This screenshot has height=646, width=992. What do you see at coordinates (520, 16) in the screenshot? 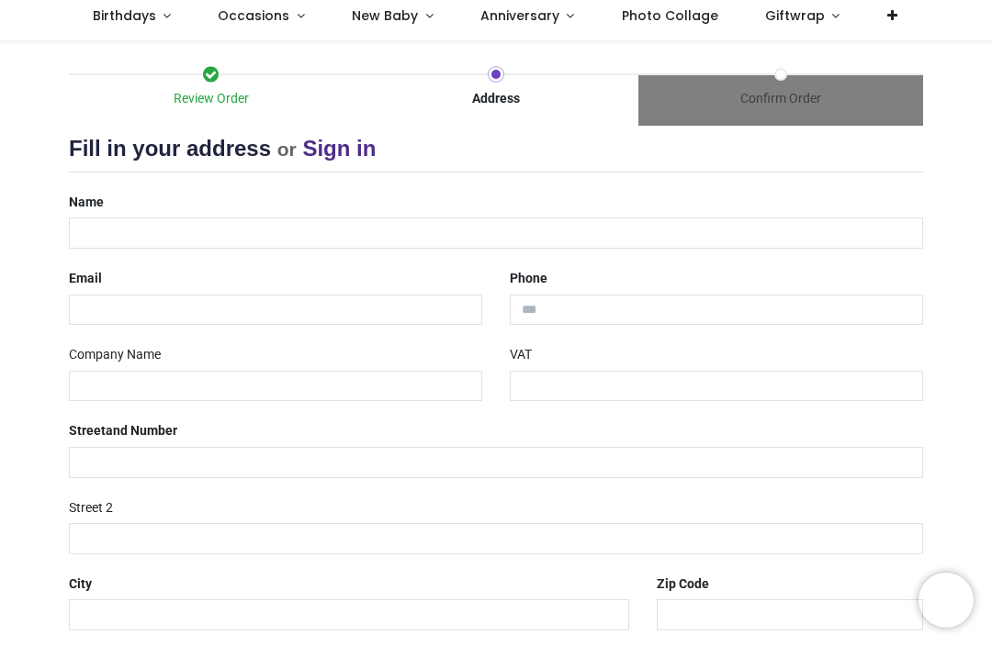
I see `span: Anniversary` at bounding box center [520, 16].